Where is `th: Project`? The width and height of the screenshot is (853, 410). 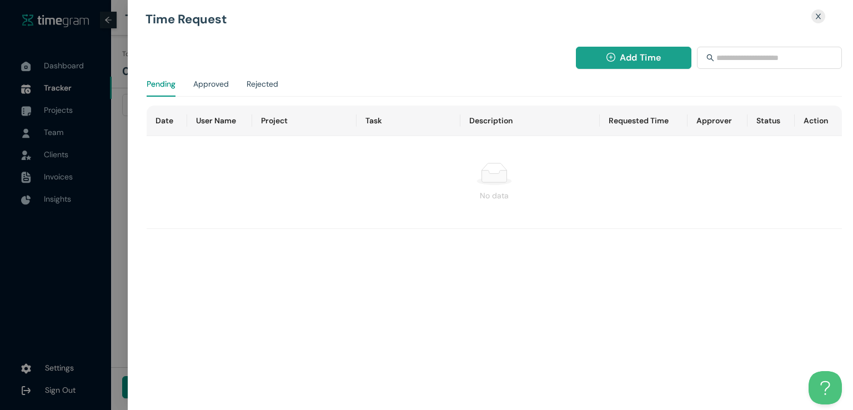 th: Project is located at coordinates (304, 120).